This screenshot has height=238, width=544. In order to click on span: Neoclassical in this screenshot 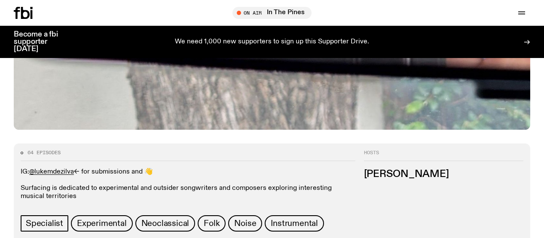, I will do `click(165, 223)`.